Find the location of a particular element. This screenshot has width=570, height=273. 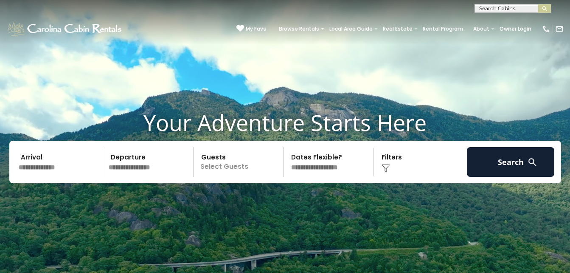

a: My Favs is located at coordinates (251, 29).